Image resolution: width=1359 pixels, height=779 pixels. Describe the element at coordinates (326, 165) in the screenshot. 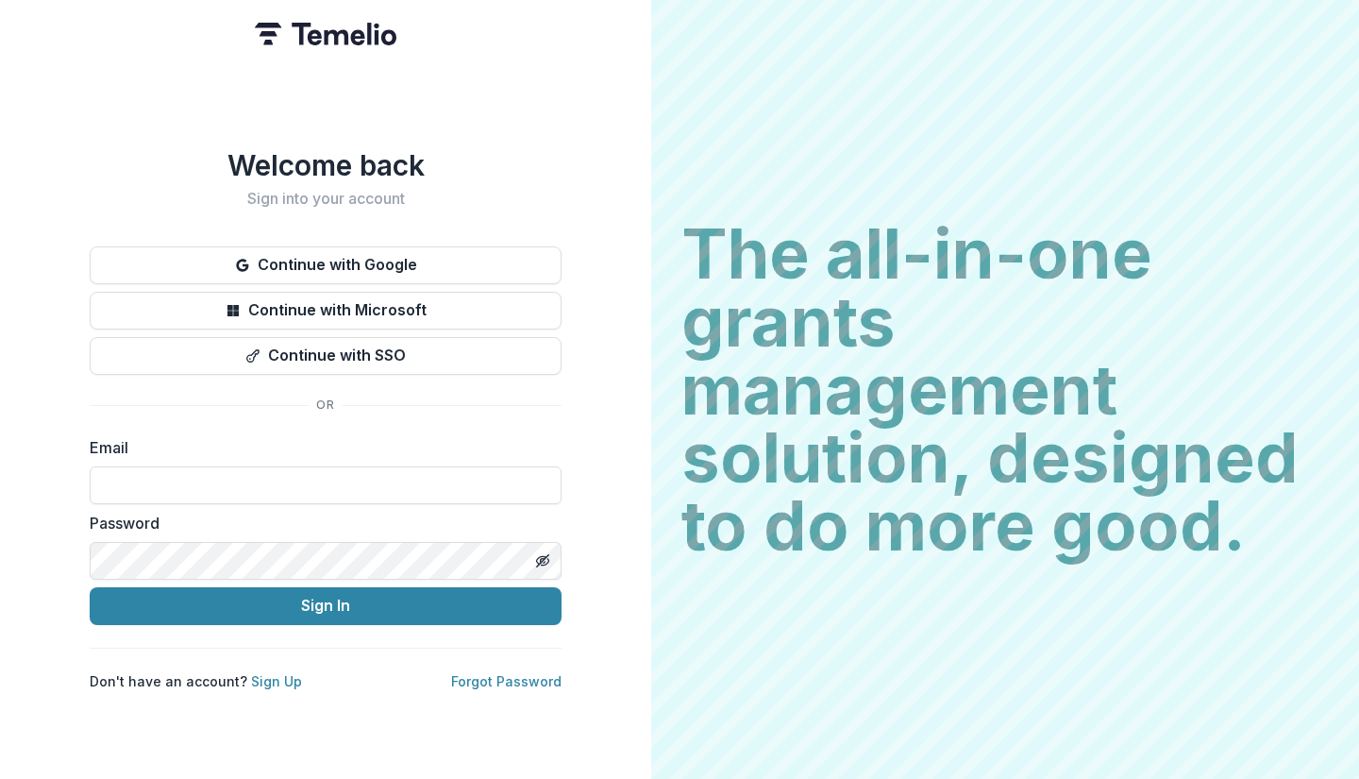

I see `h1: Welcome back` at that location.